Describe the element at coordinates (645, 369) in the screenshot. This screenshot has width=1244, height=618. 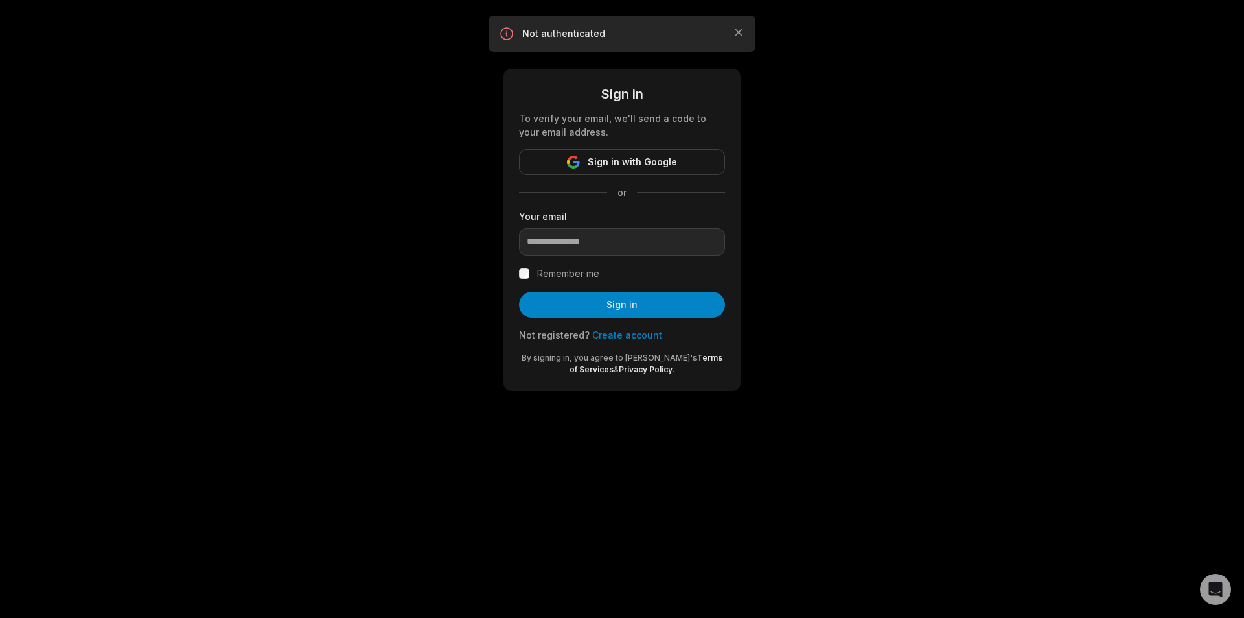
I see `a: Privacy Policy` at that location.